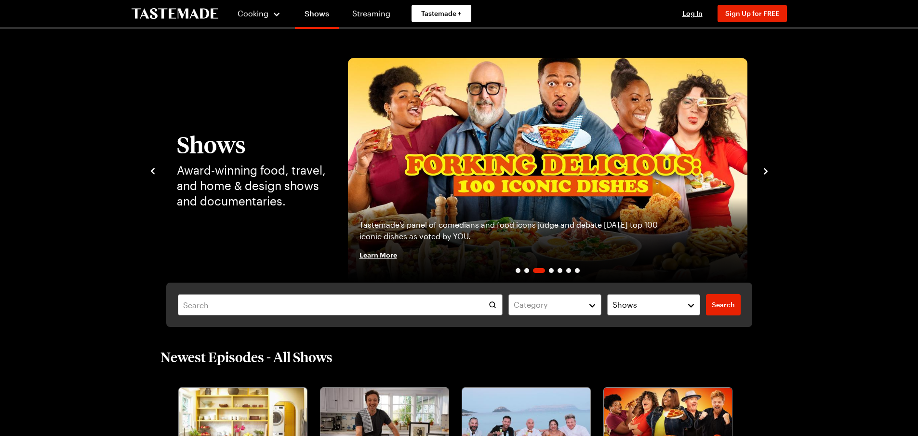 The width and height of the screenshot is (918, 436). Describe the element at coordinates (153, 170) in the screenshot. I see `button: navigate to previous item` at that location.